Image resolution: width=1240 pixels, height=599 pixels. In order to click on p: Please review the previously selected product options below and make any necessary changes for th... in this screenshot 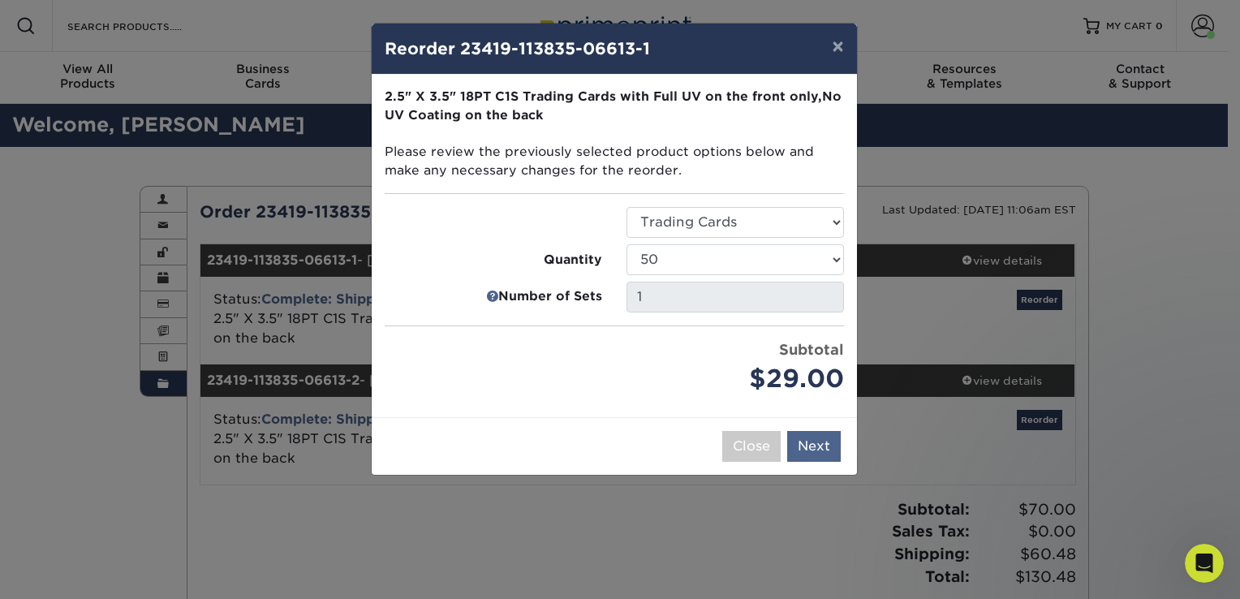, I will do `click(614, 134)`.